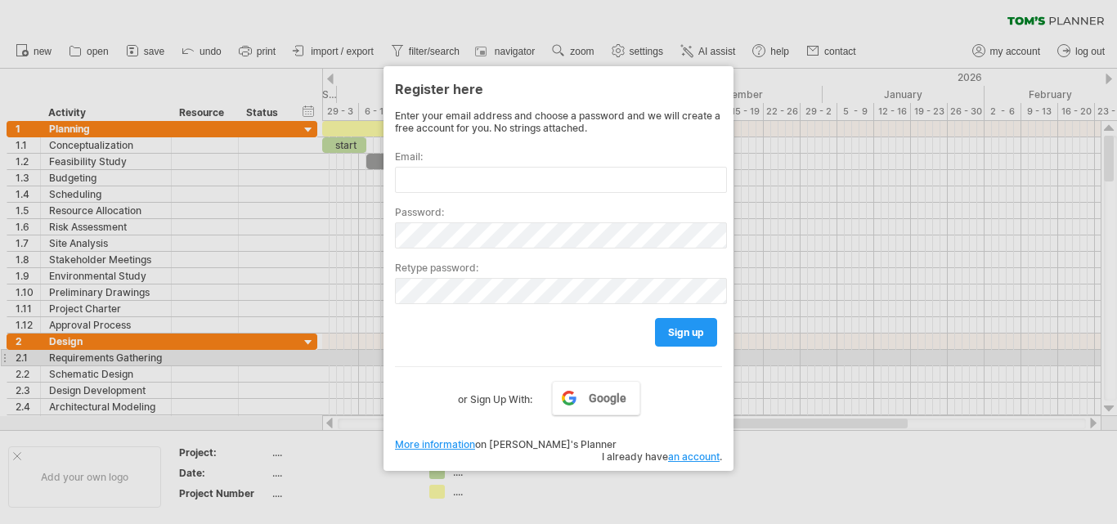  I want to click on a: sign up, so click(686, 332).